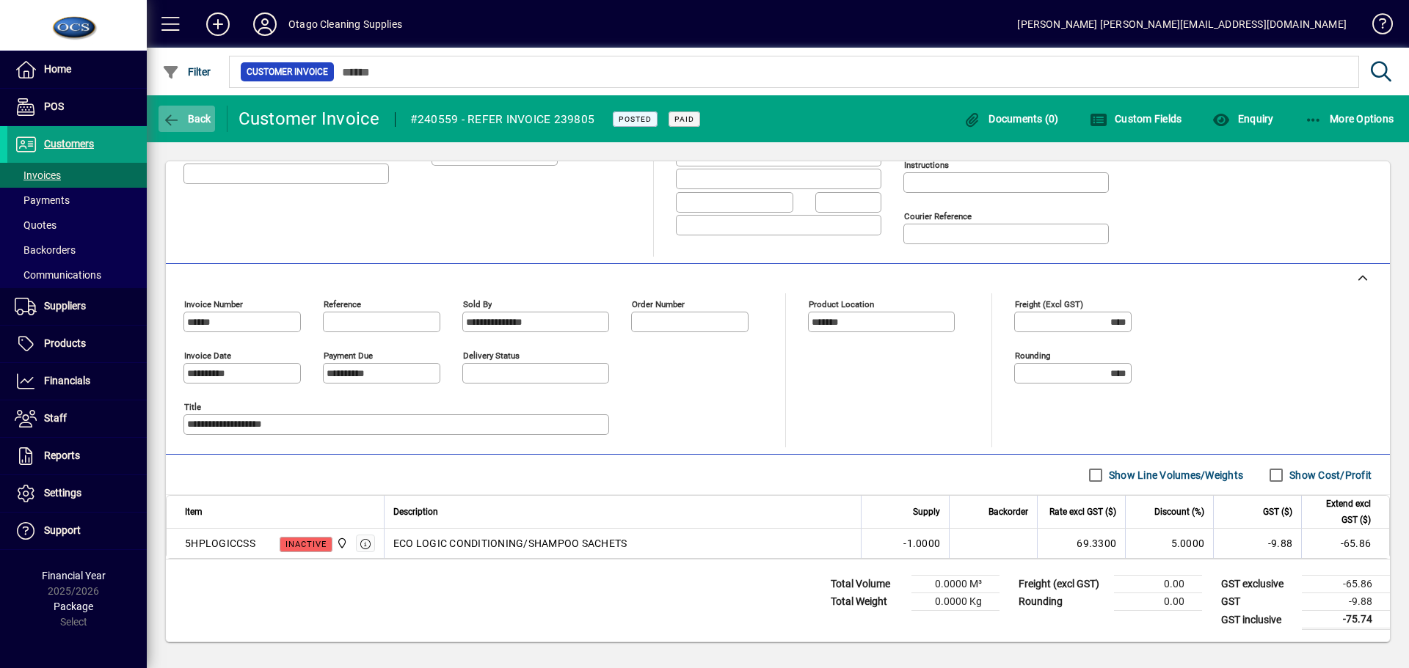 This screenshot has height=668, width=1409. What do you see at coordinates (1349, 119) in the screenshot?
I see `button: More Options` at bounding box center [1349, 119].